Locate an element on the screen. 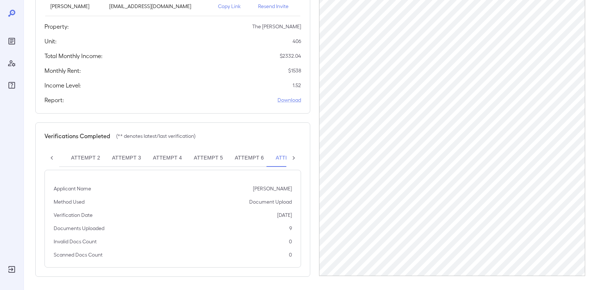 Image resolution: width=594 pixels, height=290 pixels. h5: Total Monthly Income: is located at coordinates (74, 56).